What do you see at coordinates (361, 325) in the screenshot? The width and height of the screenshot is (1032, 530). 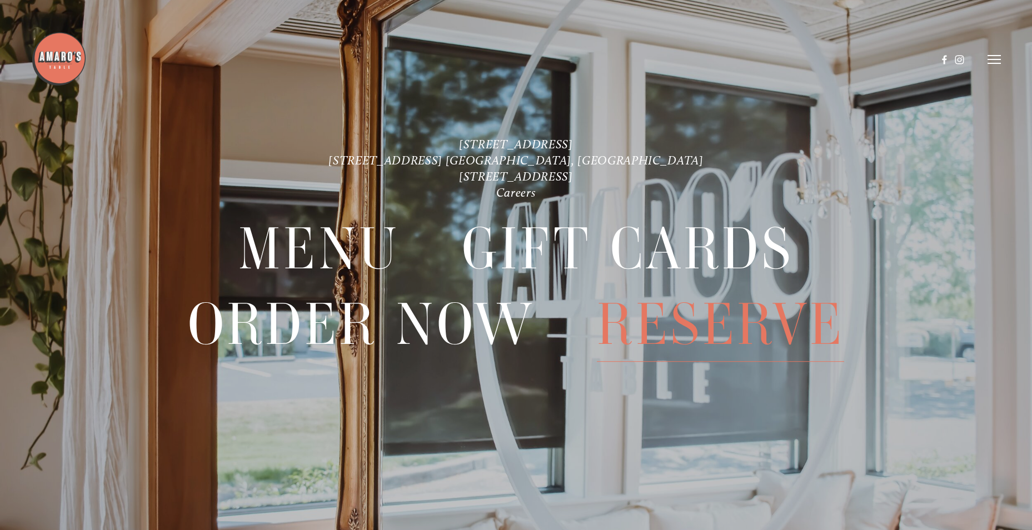 I see `span: Order Now` at bounding box center [361, 325].